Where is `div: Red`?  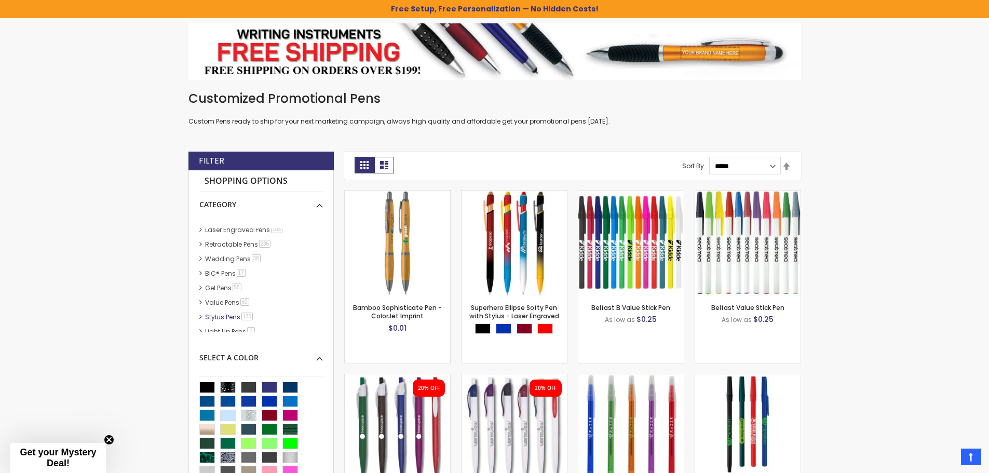 div: Red is located at coordinates (545, 329).